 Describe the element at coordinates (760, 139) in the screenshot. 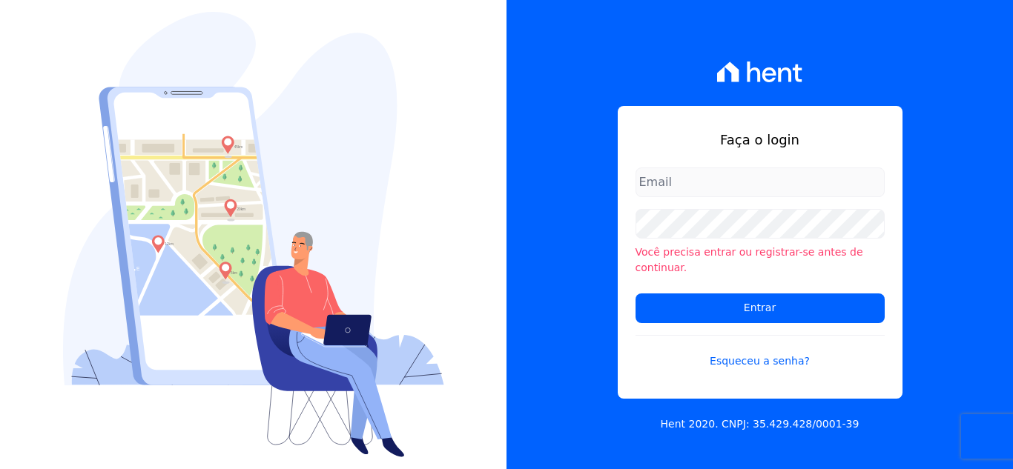

I see `h1: Faça o login` at that location.